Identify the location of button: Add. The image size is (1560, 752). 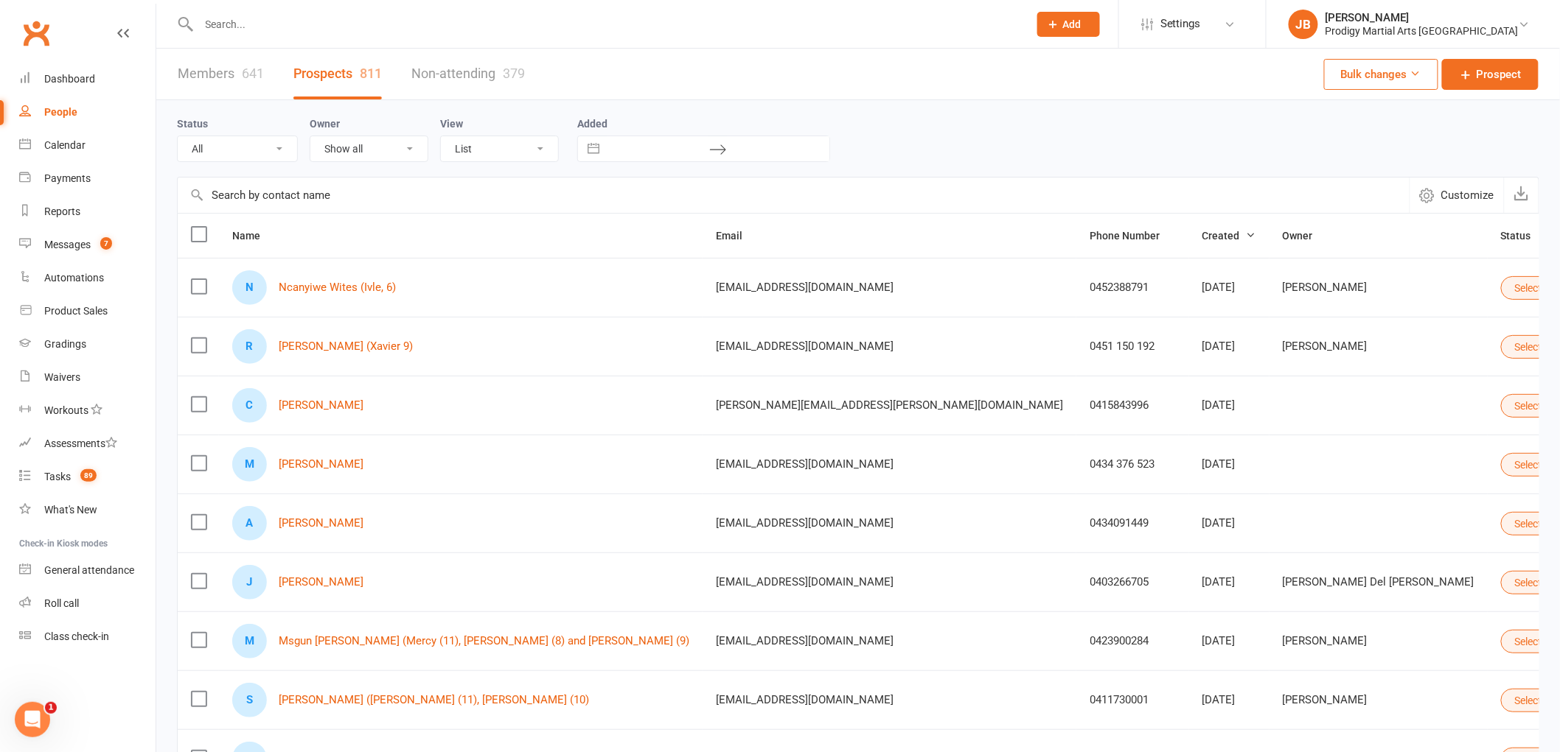
(1068, 24).